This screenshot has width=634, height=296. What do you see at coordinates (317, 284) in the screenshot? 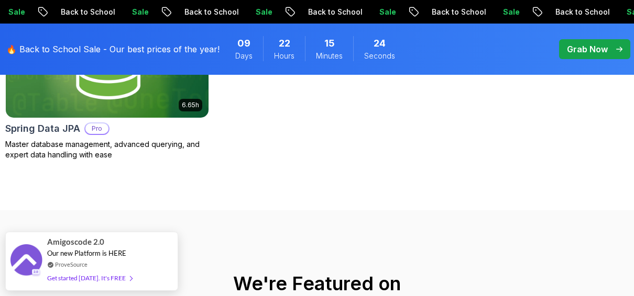
I see `h2: We're Featured on` at bounding box center [317, 284].